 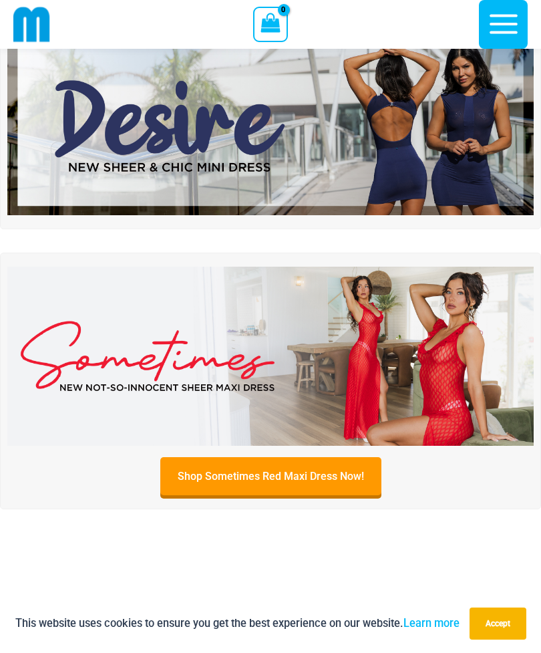 What do you see at coordinates (271, 126) in the screenshot?
I see `img: Desire me Navy Dress` at bounding box center [271, 126].